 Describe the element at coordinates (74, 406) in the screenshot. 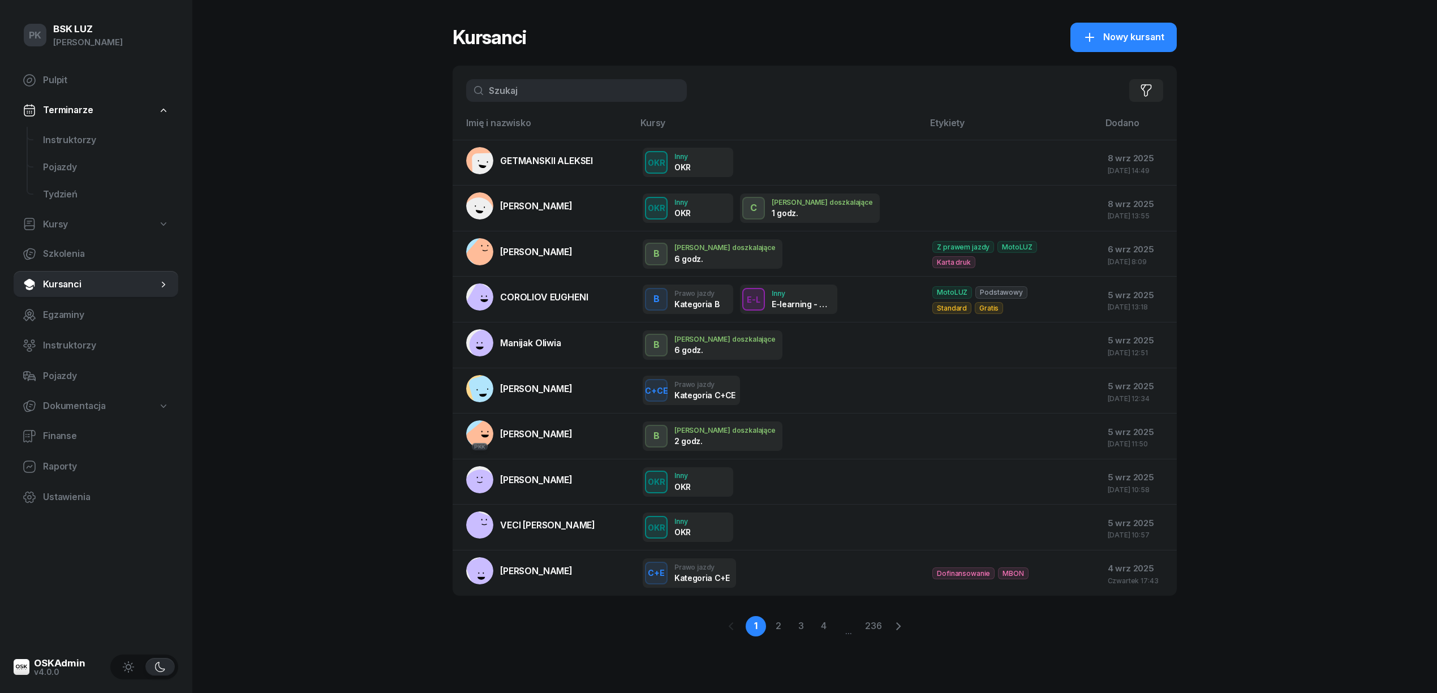

I see `span: Dokumentacja` at that location.